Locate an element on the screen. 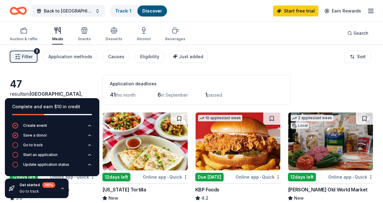  button: Application methods is located at coordinates (70, 57).